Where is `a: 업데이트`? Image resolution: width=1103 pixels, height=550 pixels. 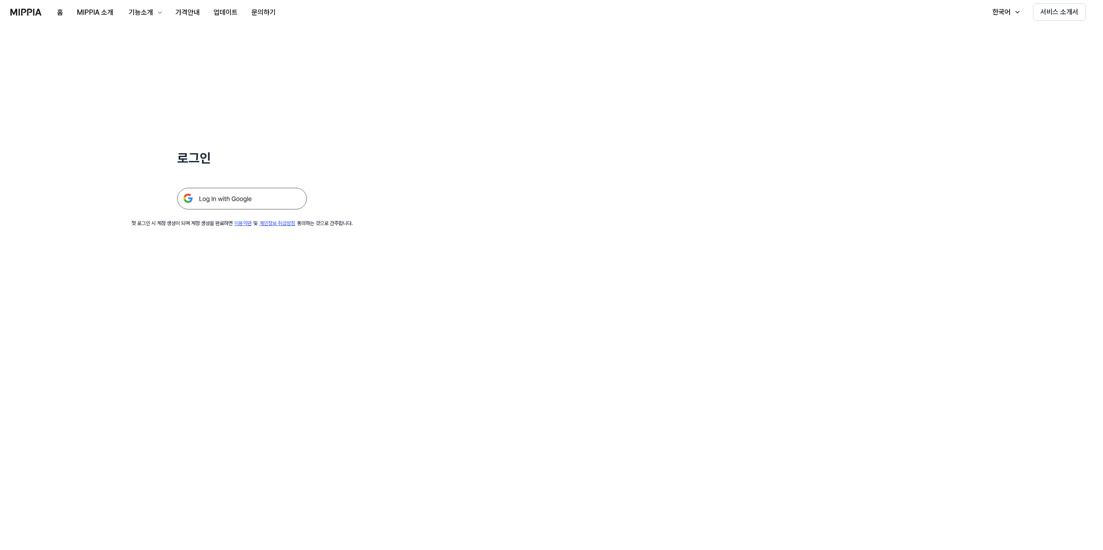 a: 업데이트 is located at coordinates (226, 12).